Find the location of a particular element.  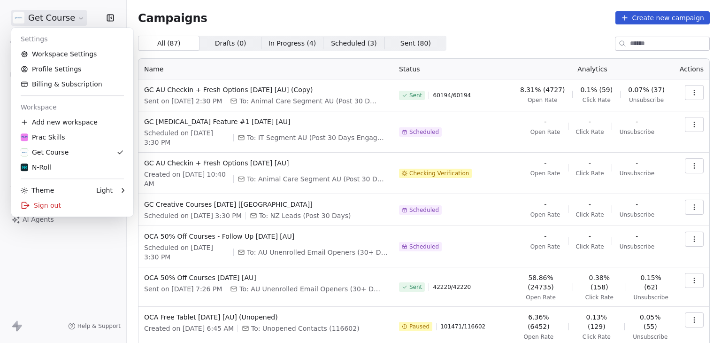

div: Settings is located at coordinates (72, 39).